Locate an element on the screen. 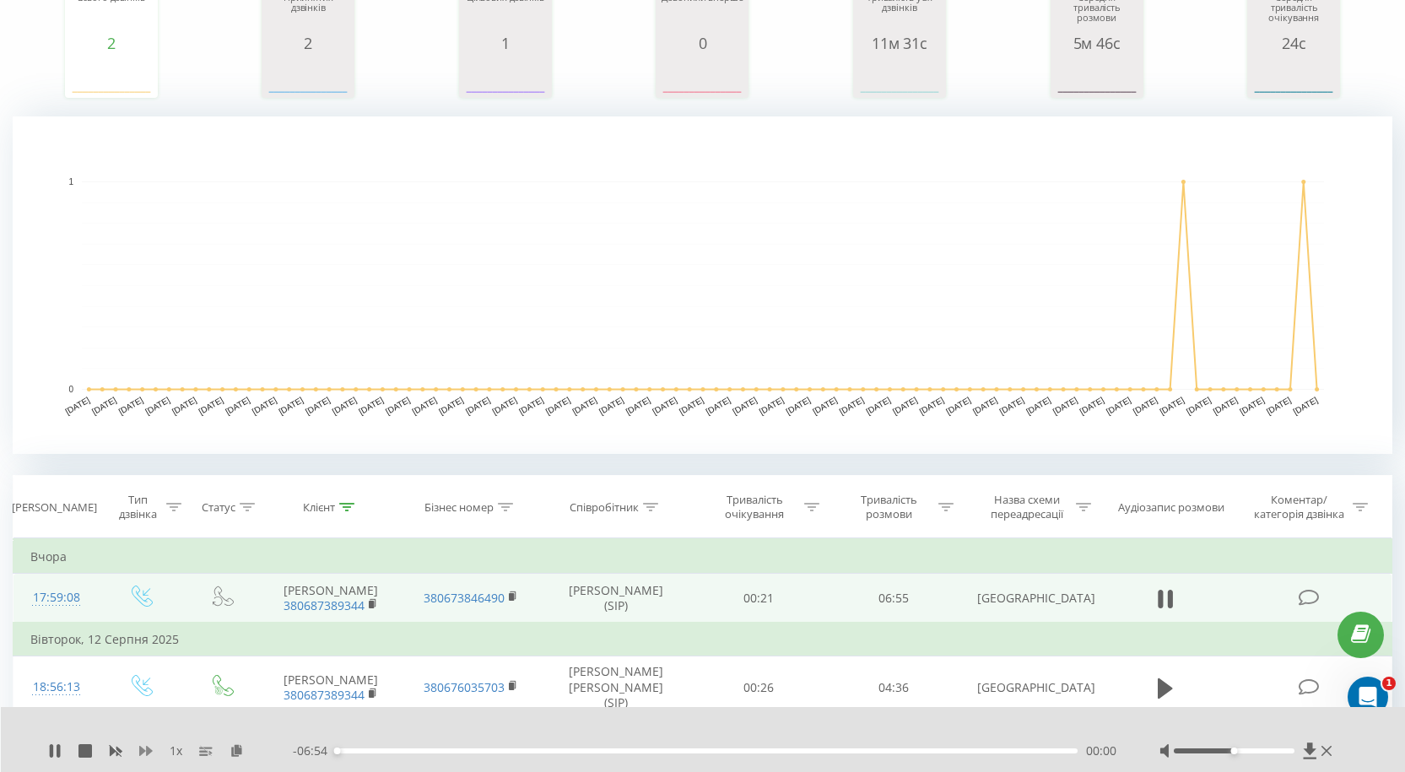 The image size is (1405, 772). div: 1 is located at coordinates (506, 43).